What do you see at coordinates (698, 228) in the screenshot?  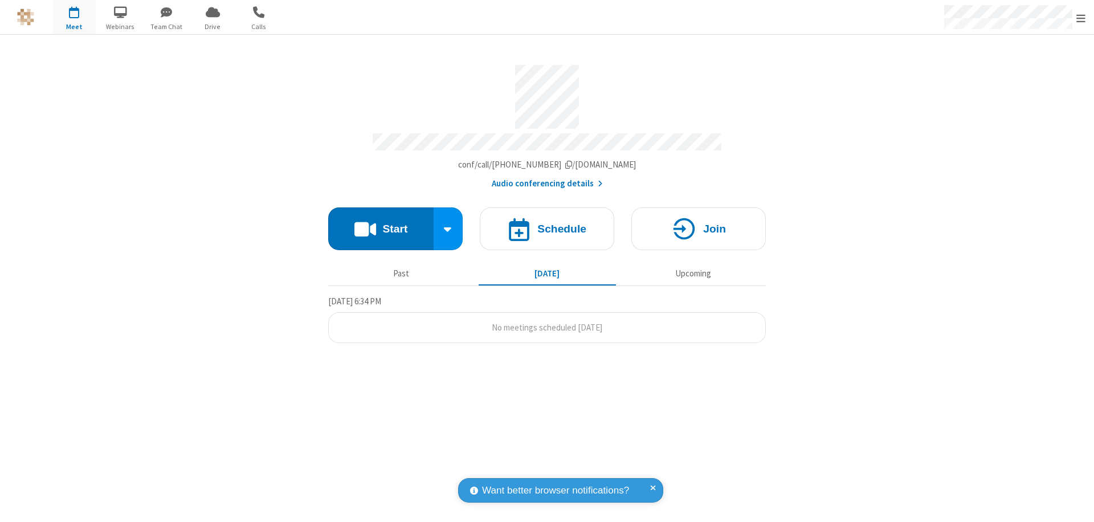 I see `button: Join` at bounding box center [698, 228].